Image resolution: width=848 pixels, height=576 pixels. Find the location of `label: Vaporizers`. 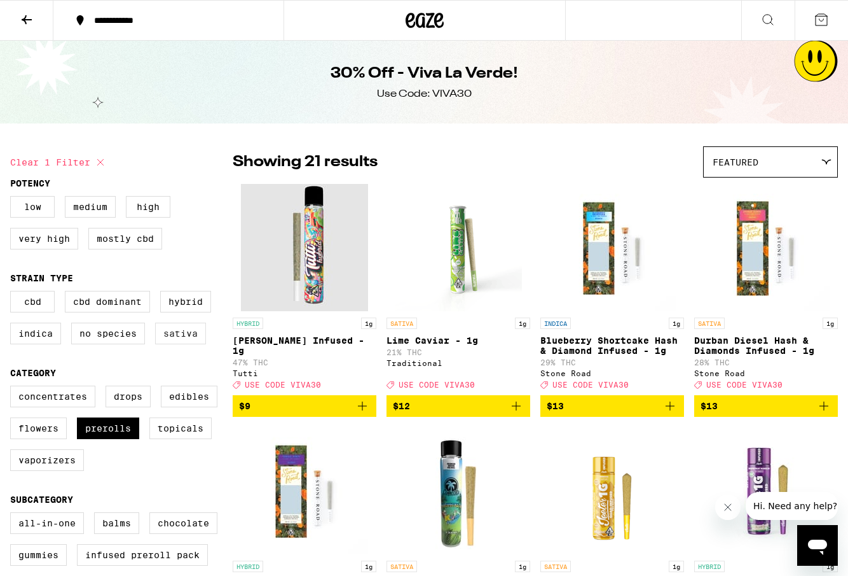

label: Vaporizers is located at coordinates (47, 460).